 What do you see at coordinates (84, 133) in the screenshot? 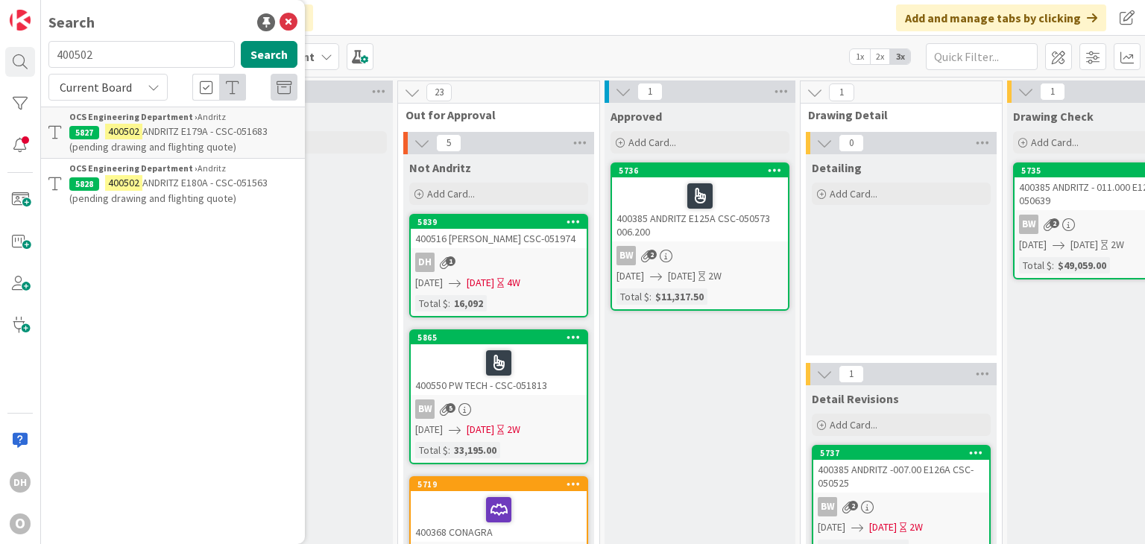
I see `div: 5827` at bounding box center [84, 133].